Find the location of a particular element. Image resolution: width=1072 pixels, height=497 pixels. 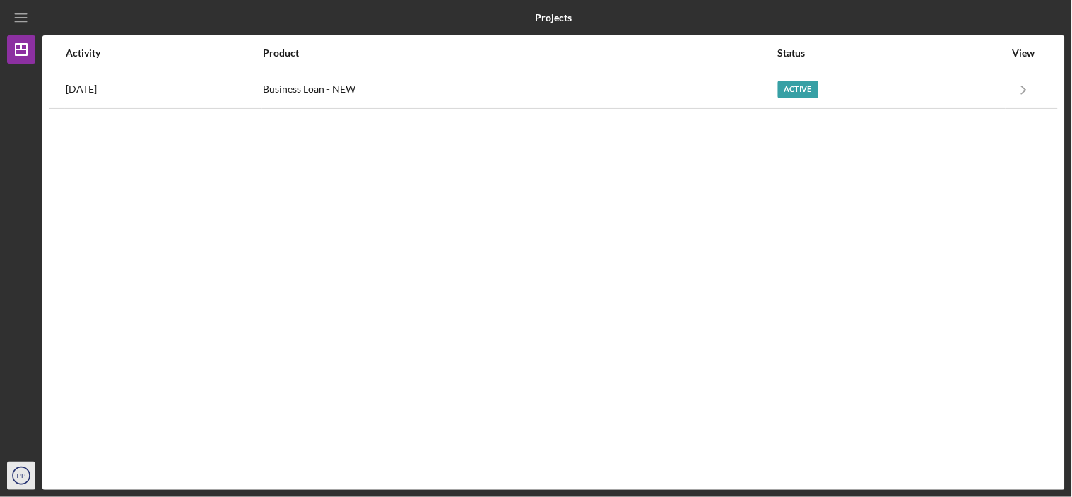

b: Projects is located at coordinates (553, 18).